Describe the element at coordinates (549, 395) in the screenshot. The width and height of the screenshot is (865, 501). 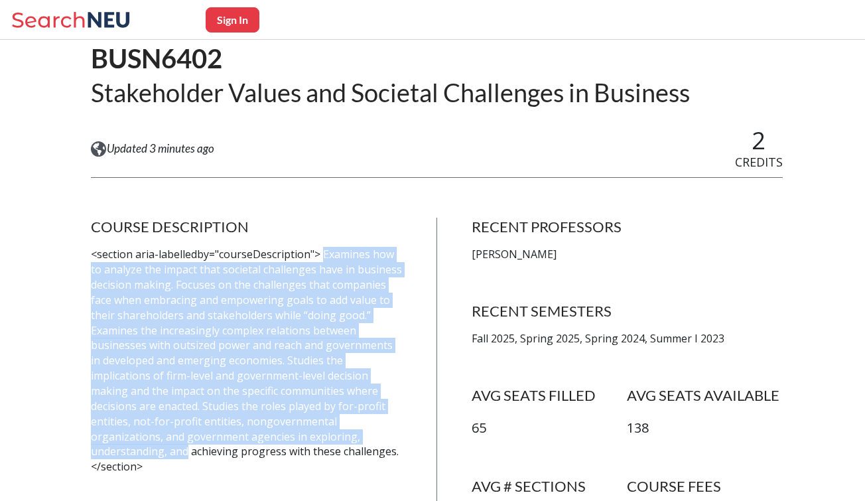
I see `h4: AVG SEATS FILLED` at that location.